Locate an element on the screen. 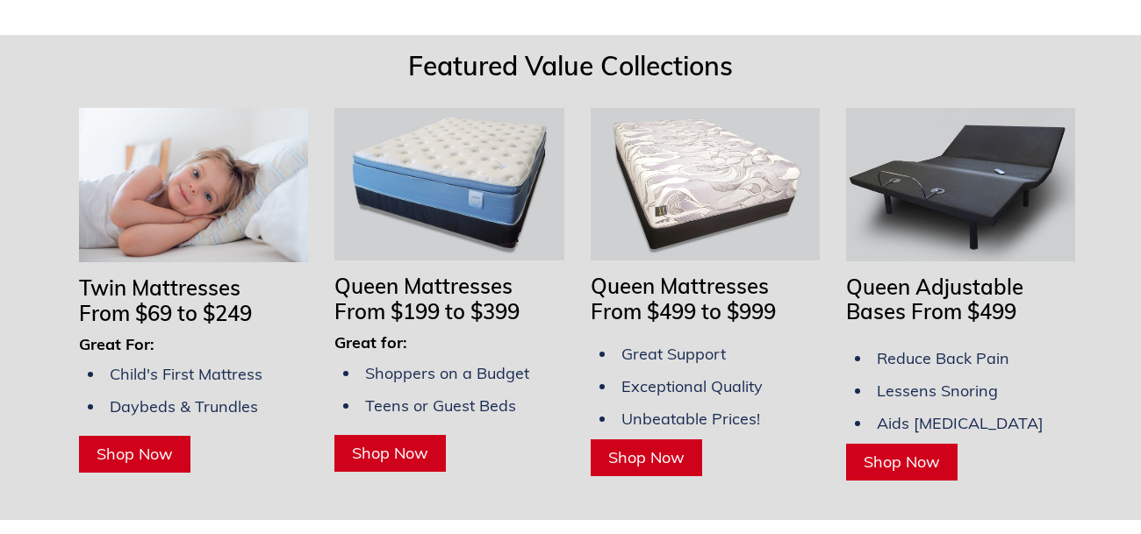  img: Twin Mattresses From $69 to $169 is located at coordinates (193, 185).